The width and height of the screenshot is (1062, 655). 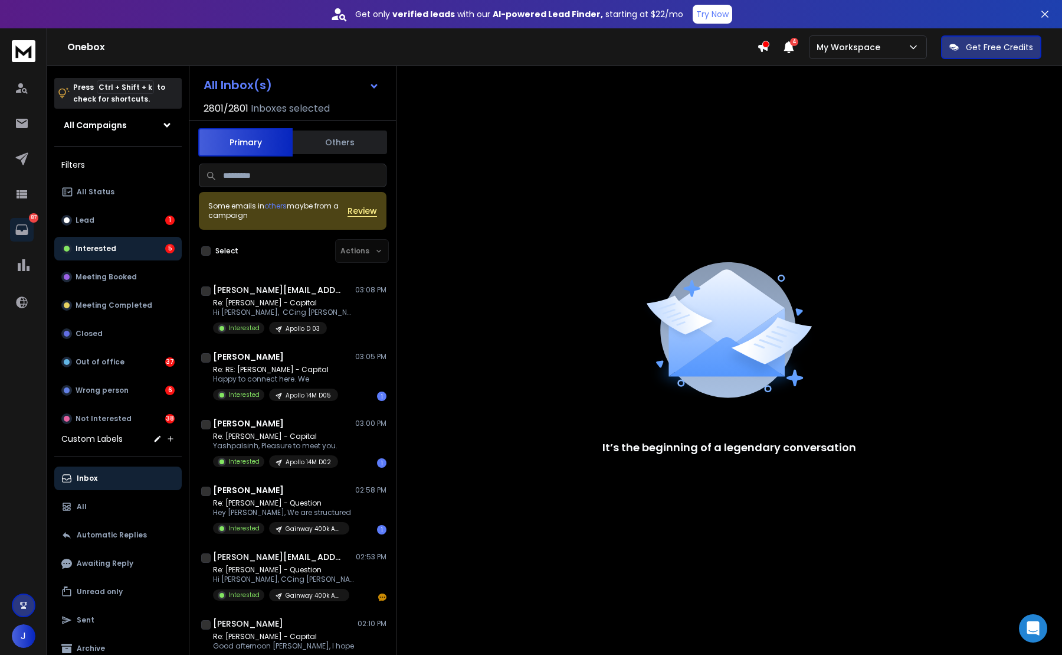 I want to click on button: Sent, so click(x=118, y=620).